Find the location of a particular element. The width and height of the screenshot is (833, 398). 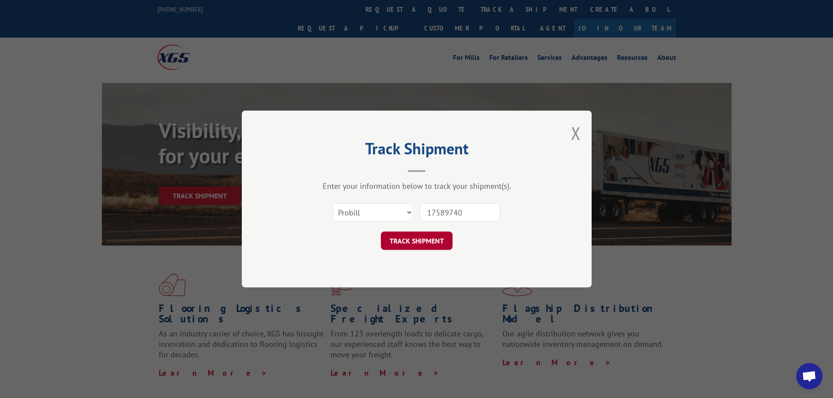

input: Number(s) is located at coordinates (460, 213).